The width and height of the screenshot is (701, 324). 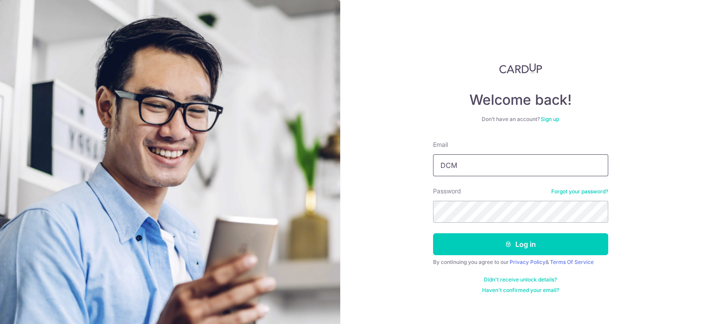 What do you see at coordinates (521, 68) in the screenshot?
I see `img: CardUp Logo` at bounding box center [521, 68].